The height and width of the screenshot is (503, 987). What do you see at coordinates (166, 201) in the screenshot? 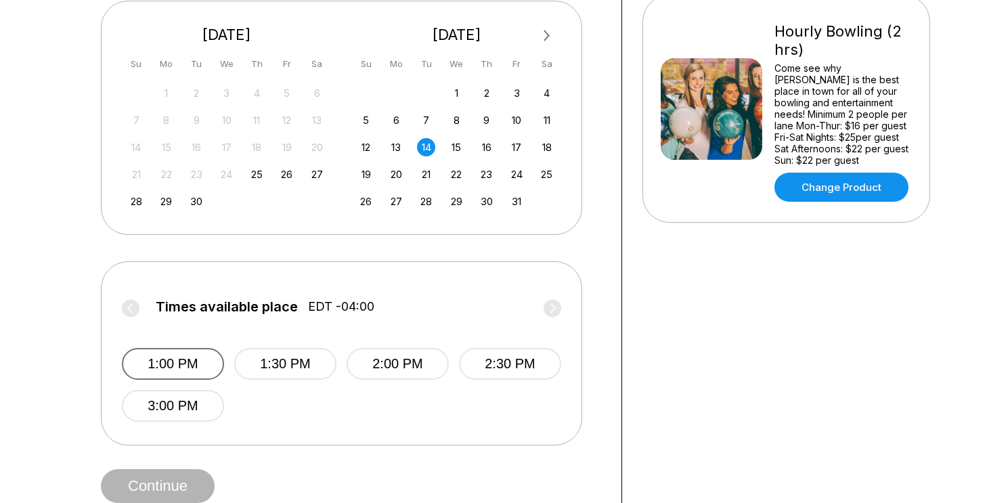
I see `div: Choose Monday, September 29th, 2025` at bounding box center [166, 201].